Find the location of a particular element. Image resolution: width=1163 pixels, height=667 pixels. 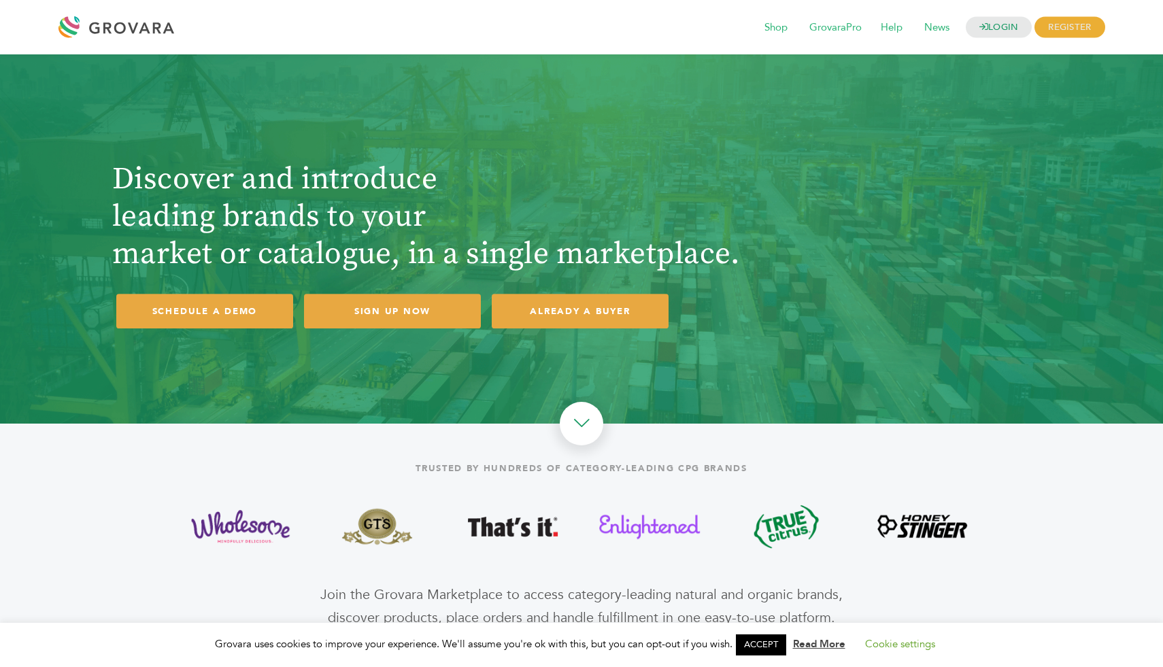

div: Trusted by hundreds of category-leading CPG brands is located at coordinates (582, 469).